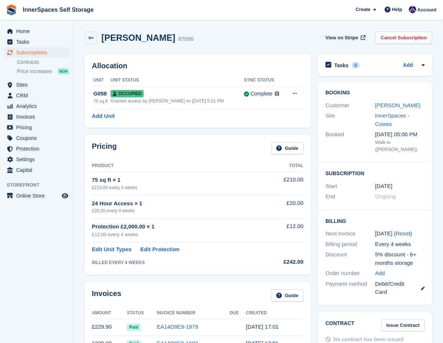 This screenshot has width=443, height=343. What do you see at coordinates (63, 71) in the screenshot?
I see `div: NEW` at bounding box center [63, 71].